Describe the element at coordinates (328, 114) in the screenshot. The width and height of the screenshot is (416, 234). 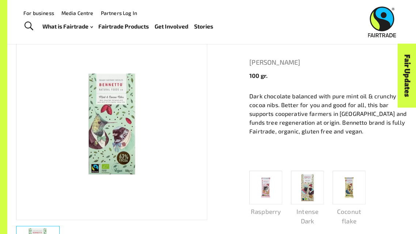
I see `p: Dark chocolate balanced with pure mint oil & crunchy cocoa nibs. Better for you and good for all,...` at that location.